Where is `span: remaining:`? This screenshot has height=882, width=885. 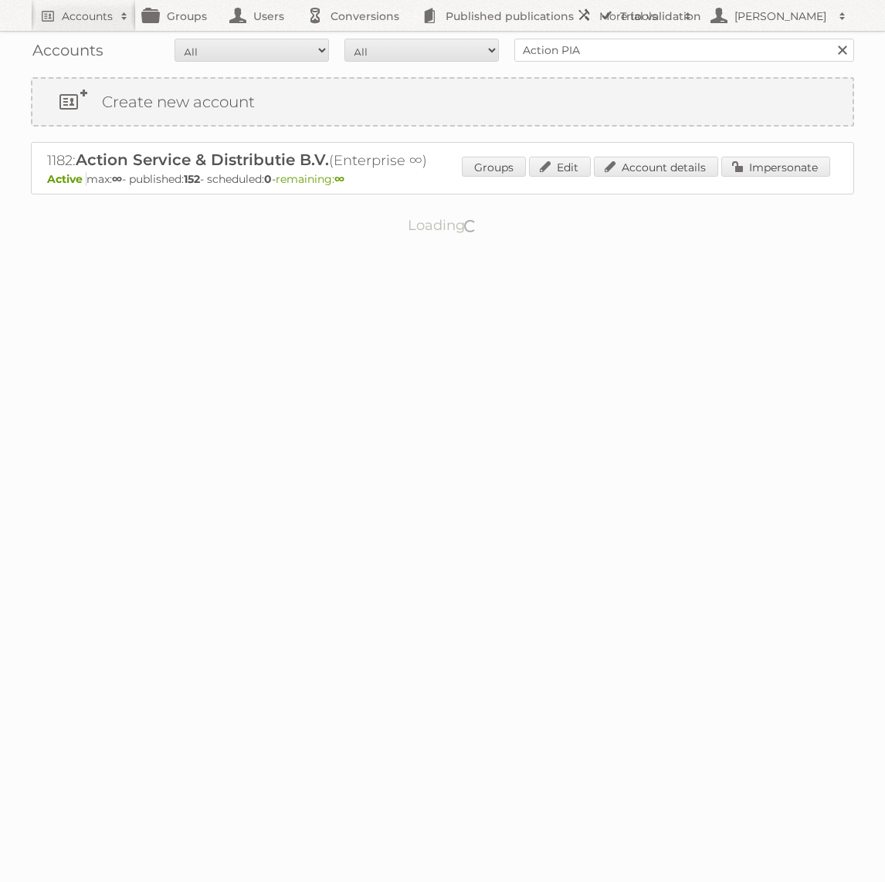 span: remaining: is located at coordinates (310, 179).